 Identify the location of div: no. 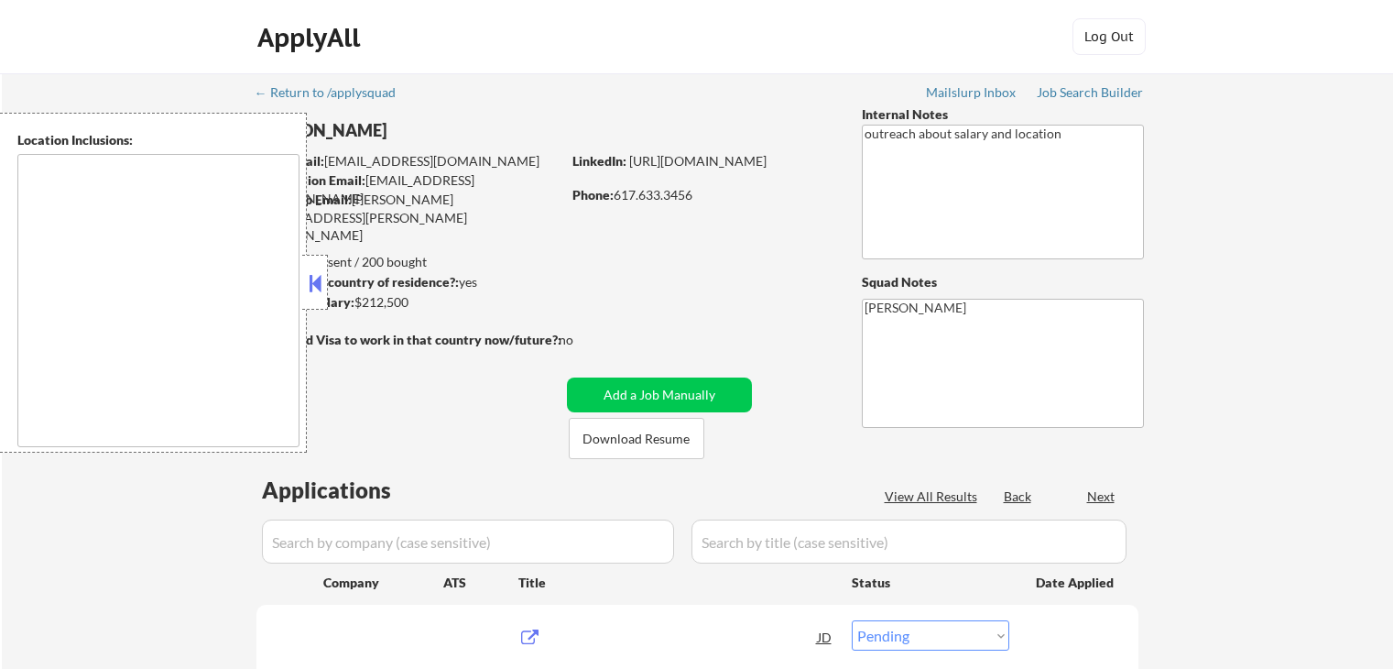
(584, 340).